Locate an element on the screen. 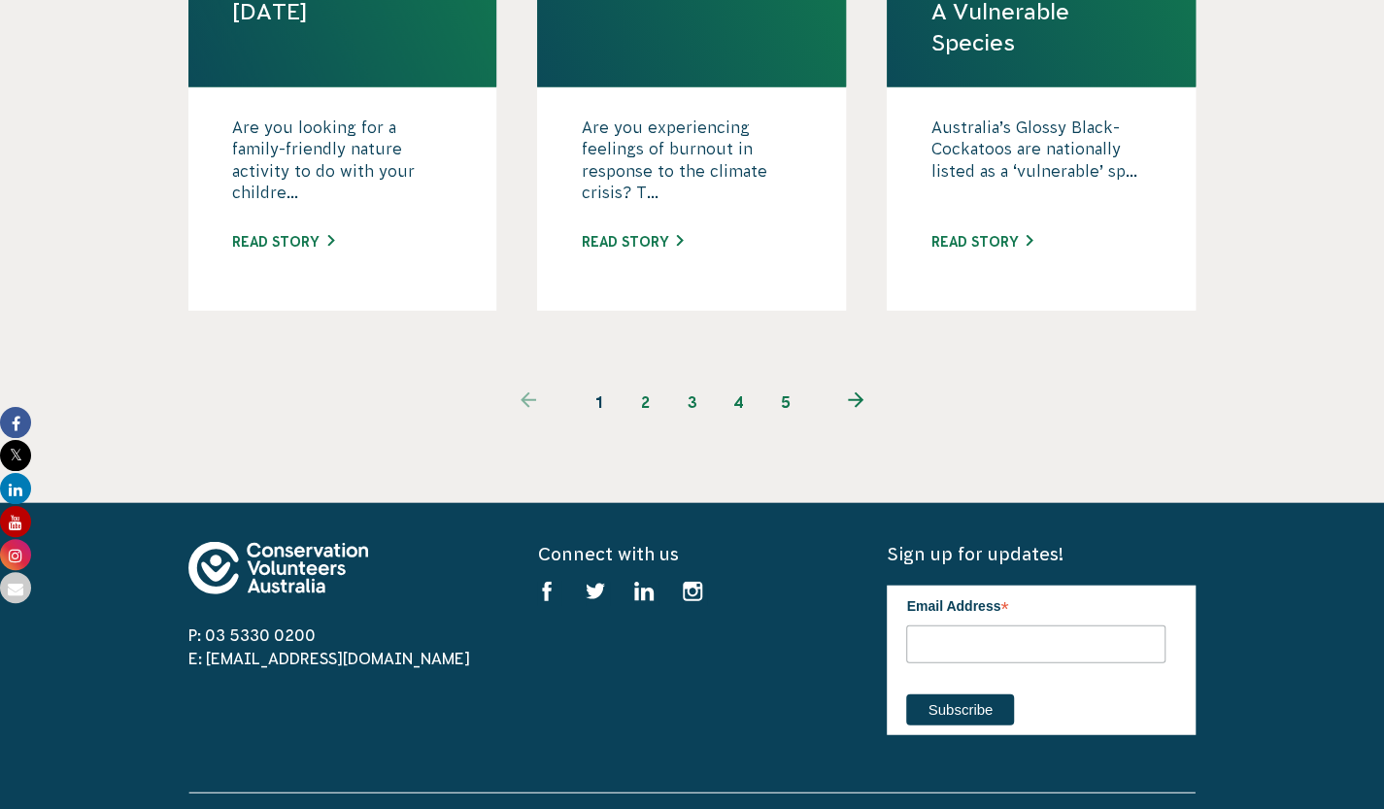 The image size is (1384, 809). img: logo-footer.svg is located at coordinates (278, 568).